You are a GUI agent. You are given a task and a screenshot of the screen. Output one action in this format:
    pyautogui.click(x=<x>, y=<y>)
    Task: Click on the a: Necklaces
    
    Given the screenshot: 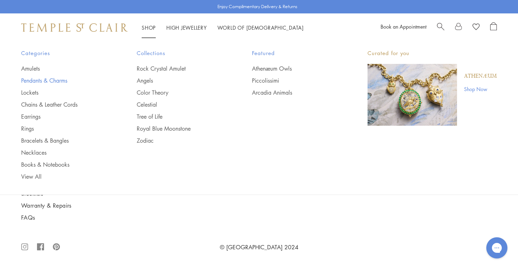 What is the action you would take?
    pyautogui.click(x=65, y=152)
    